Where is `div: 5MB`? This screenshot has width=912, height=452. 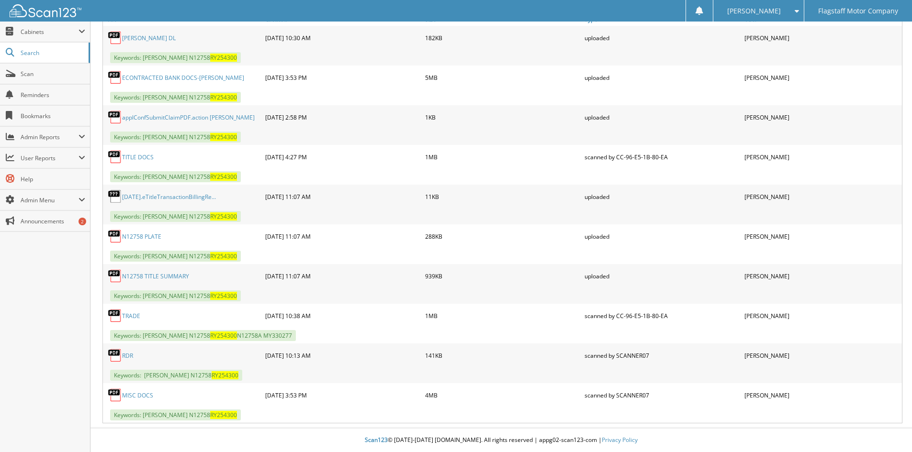
div: 5MB is located at coordinates (503, 78).